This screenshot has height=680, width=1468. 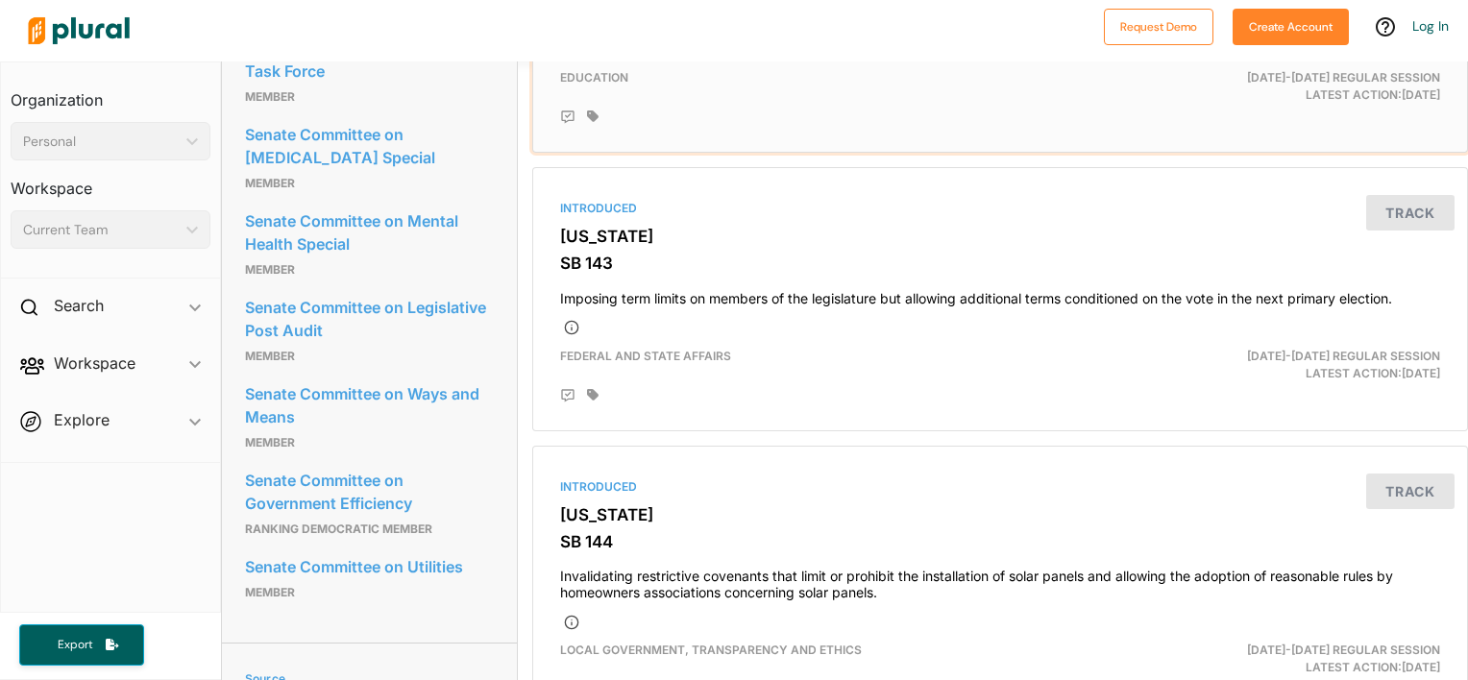 What do you see at coordinates (370, 232) in the screenshot?
I see `a: Senate Committee on Mental Health Special` at bounding box center [370, 232].